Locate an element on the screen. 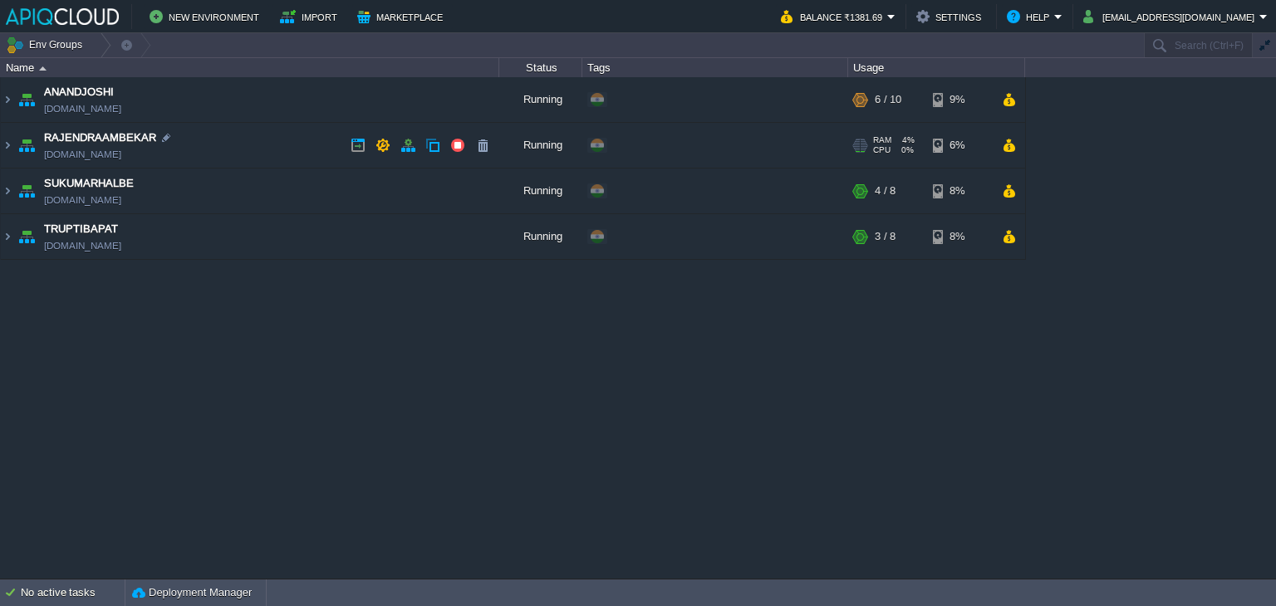 The width and height of the screenshot is (1276, 606). a: SUKUMARHALBE is located at coordinates (89, 184).